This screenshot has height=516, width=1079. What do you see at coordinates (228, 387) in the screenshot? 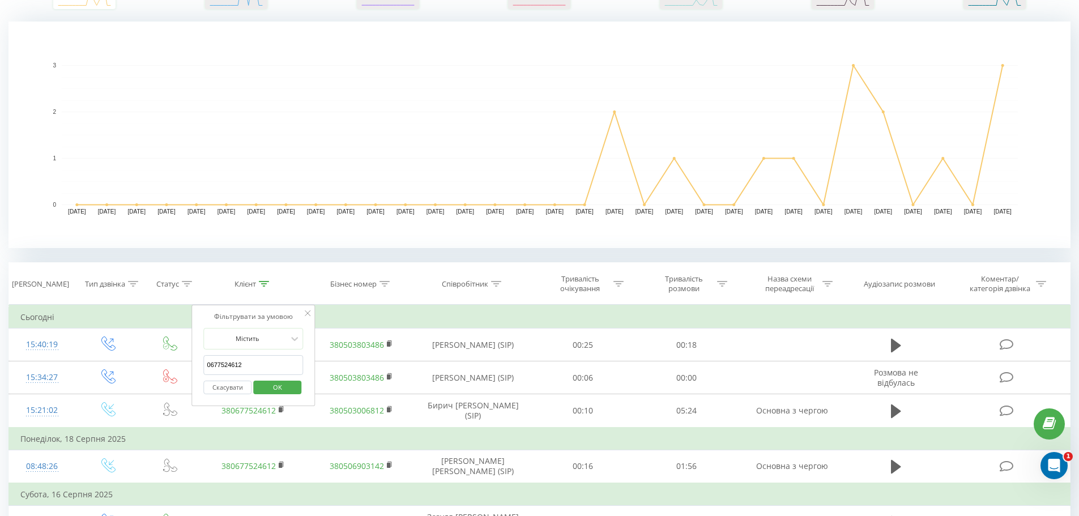
I see `button: Скасувати` at bounding box center [228, 387].